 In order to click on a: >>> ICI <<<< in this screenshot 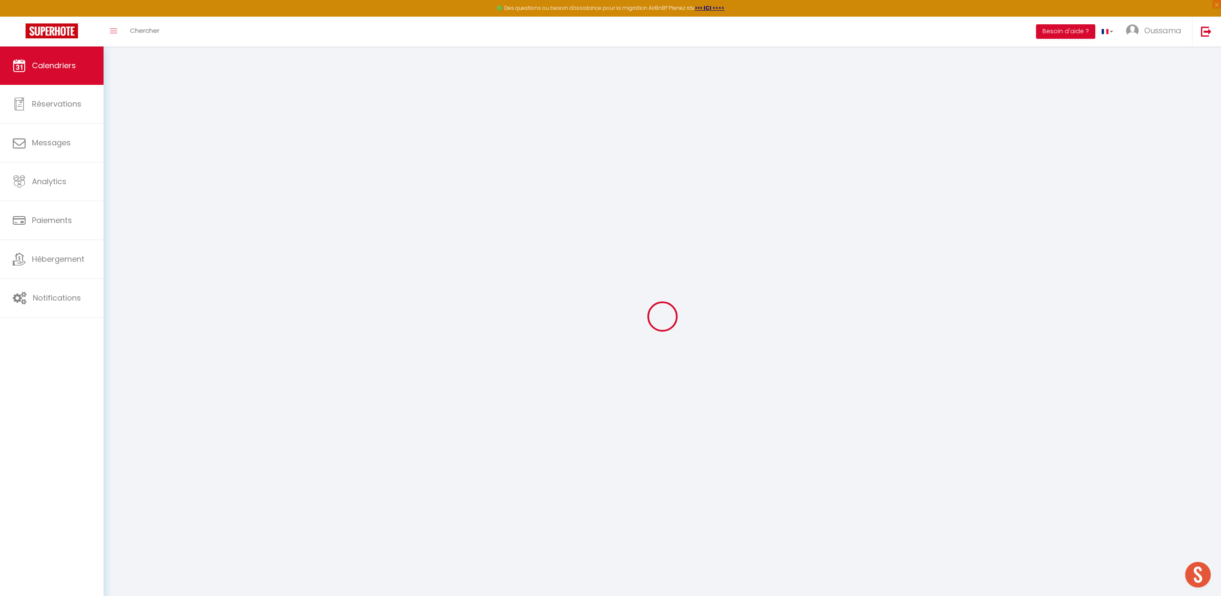, I will do `click(710, 8)`.